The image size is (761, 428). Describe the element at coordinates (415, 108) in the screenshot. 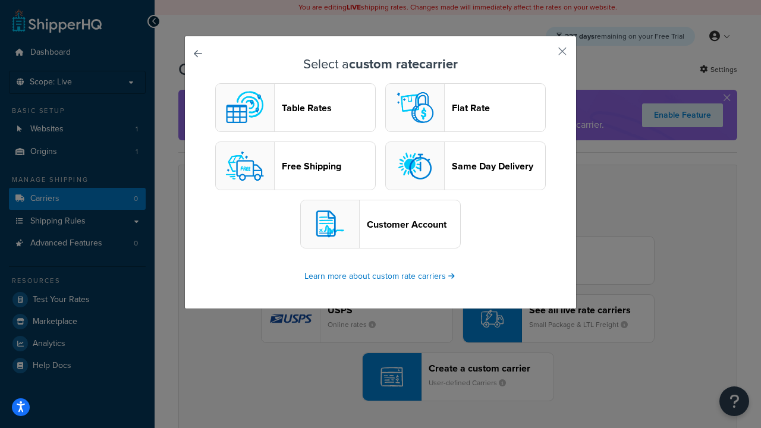

I see `img: flat logo` at that location.